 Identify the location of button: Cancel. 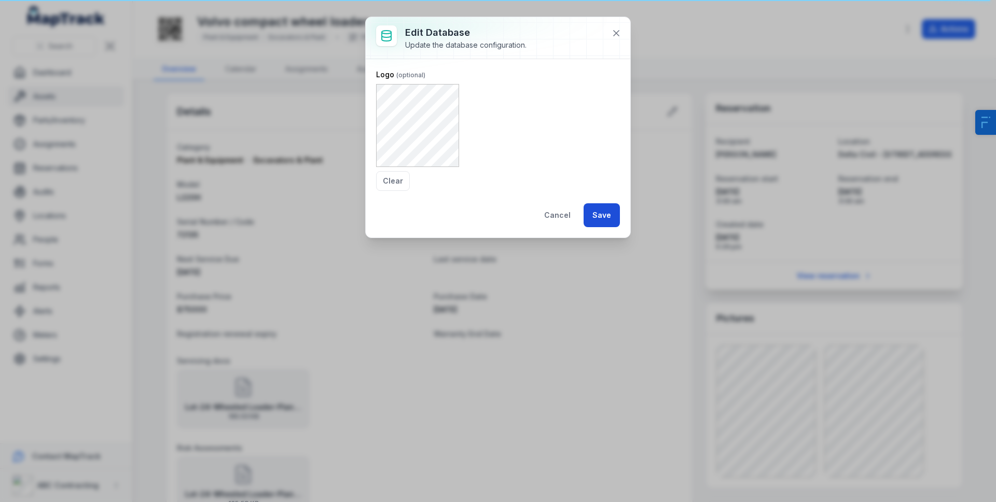
(557, 215).